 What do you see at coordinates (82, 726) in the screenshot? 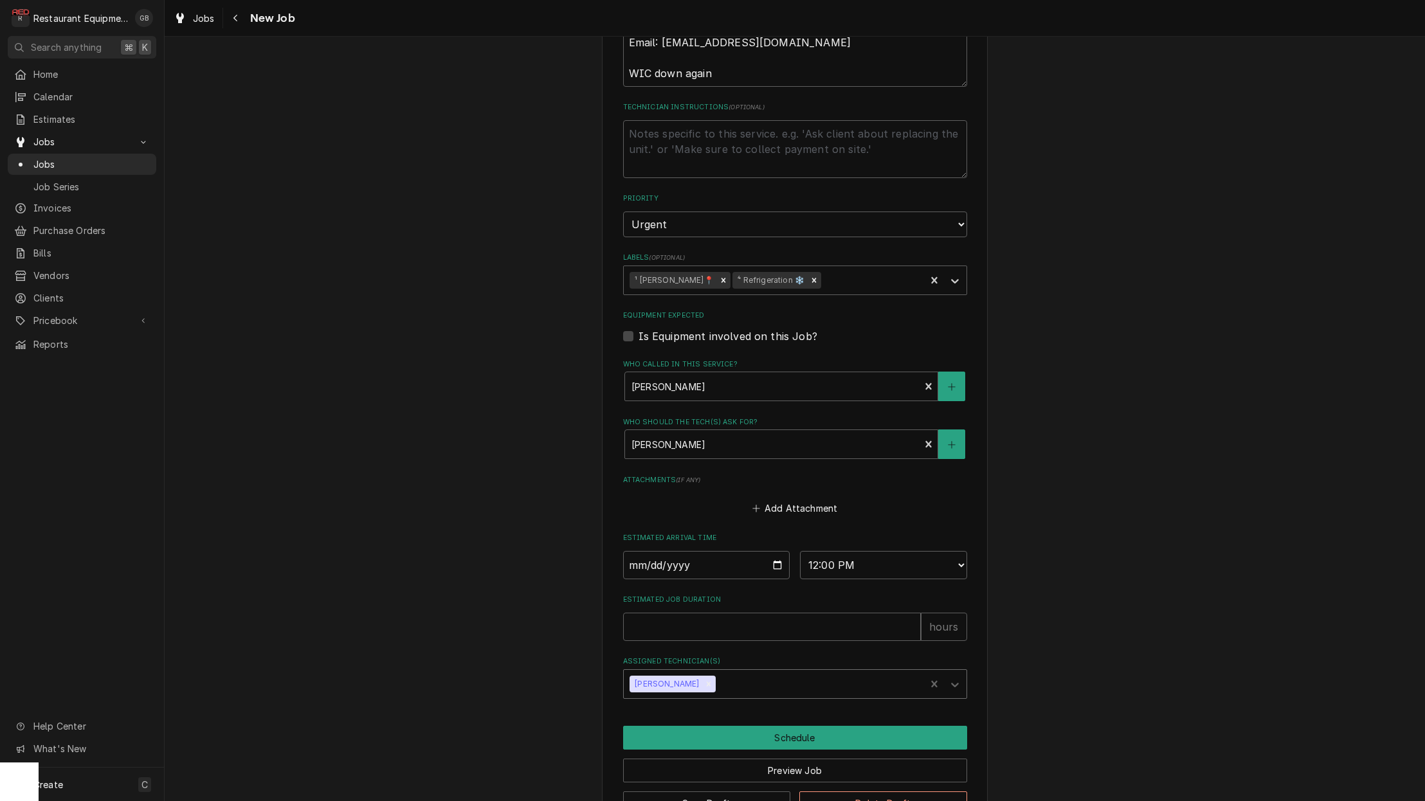
I see `a: Go to Help Center` at bounding box center [82, 726].